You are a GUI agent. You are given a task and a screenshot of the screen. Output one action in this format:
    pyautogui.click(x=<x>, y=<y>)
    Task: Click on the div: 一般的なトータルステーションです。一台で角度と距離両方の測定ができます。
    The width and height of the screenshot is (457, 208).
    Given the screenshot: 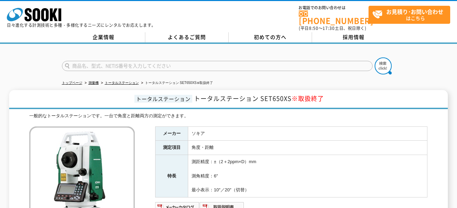 What is the action you would take?
    pyautogui.click(x=228, y=116)
    